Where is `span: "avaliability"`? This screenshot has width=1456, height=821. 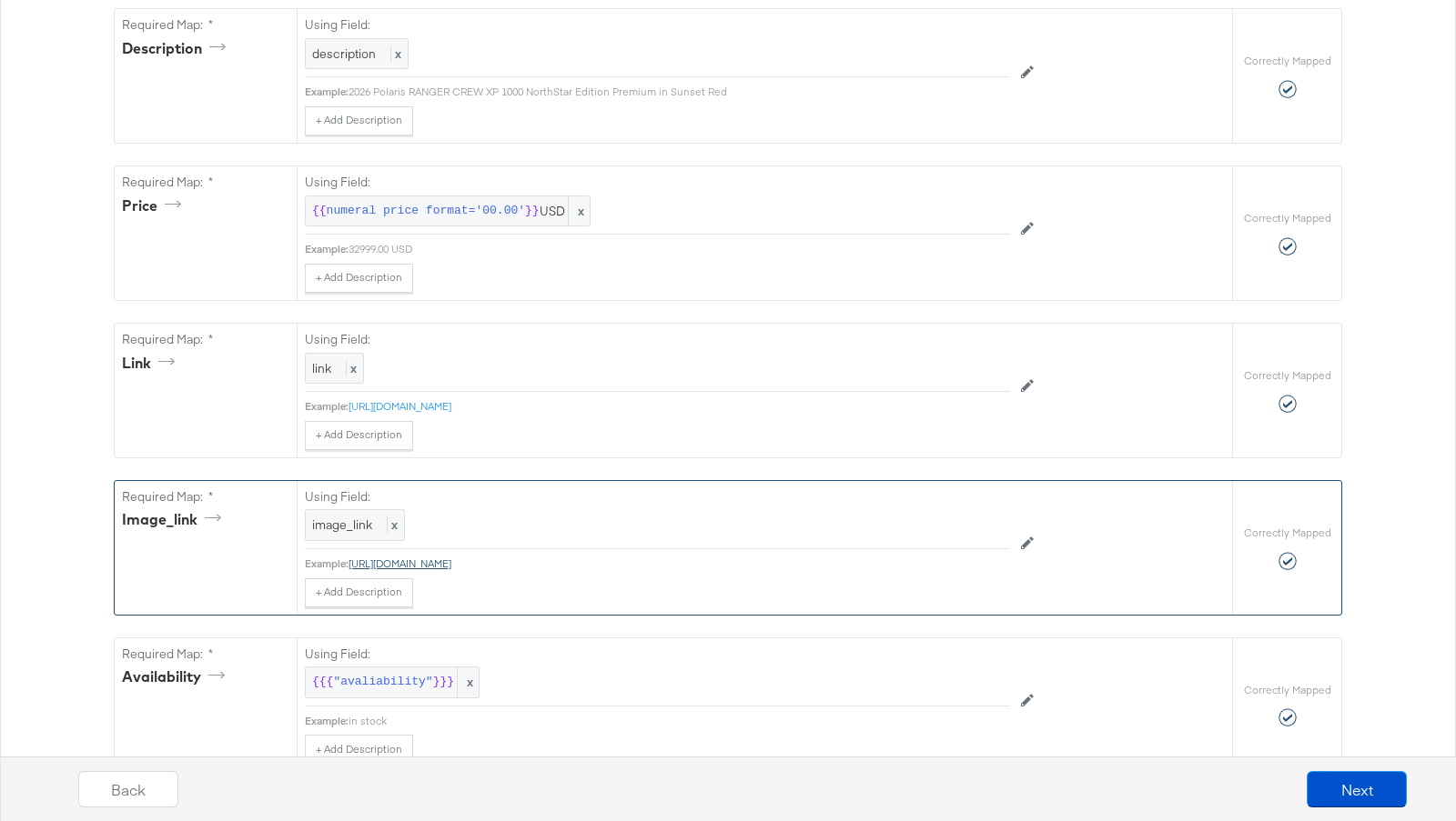 span: "avaliability" is located at coordinates (382, 682).